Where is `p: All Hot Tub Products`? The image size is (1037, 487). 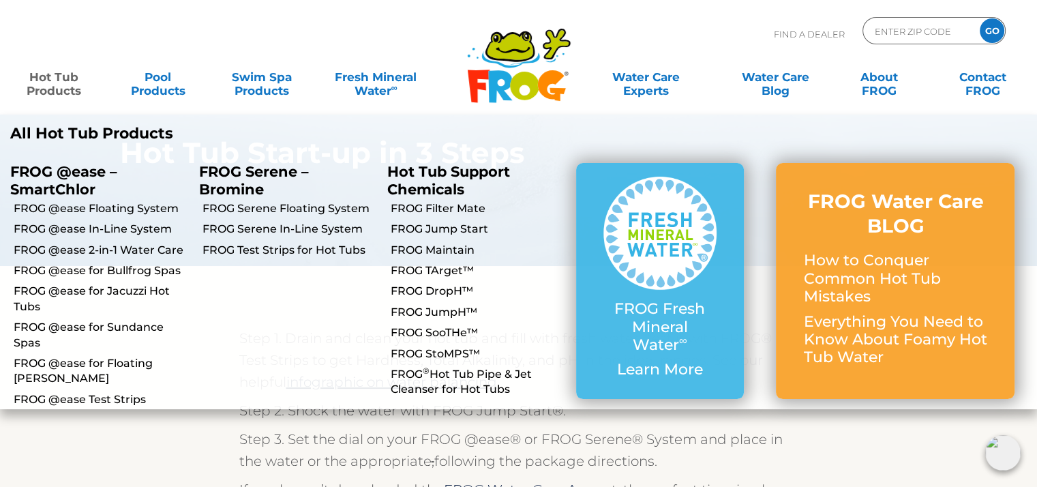
p: All Hot Tub Products is located at coordinates (259, 134).